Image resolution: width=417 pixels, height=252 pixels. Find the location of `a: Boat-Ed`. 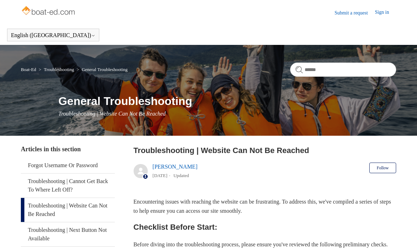

a: Boat-Ed is located at coordinates (28, 69).